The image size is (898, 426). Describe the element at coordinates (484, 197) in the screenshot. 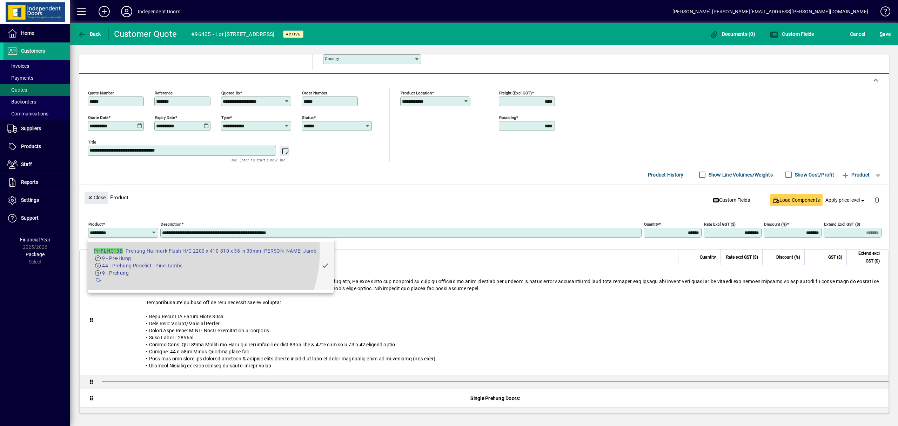

I see `div: Product` at that location.